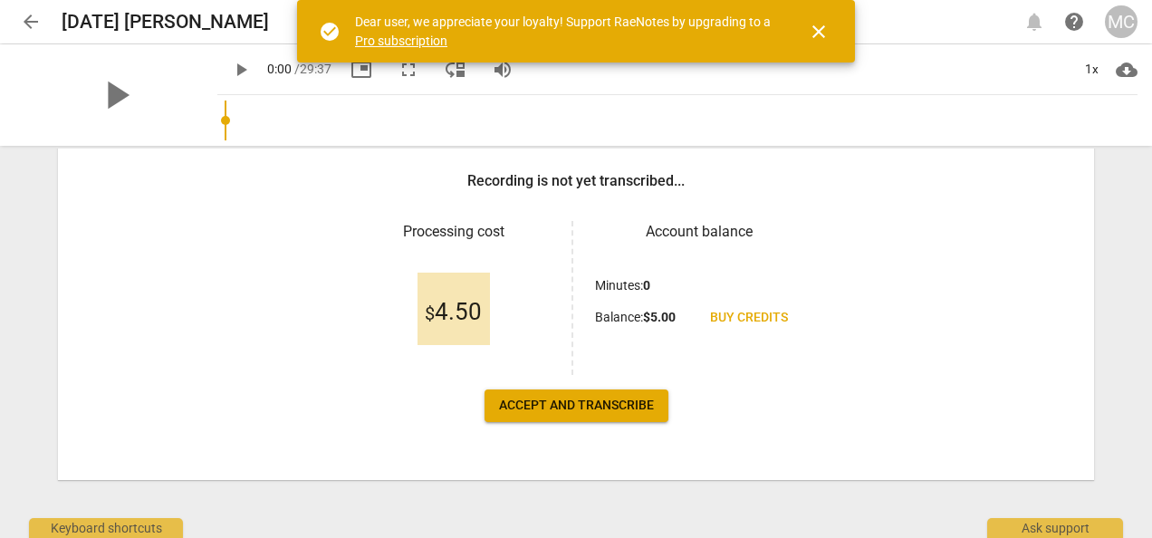  Describe the element at coordinates (1127, 70) in the screenshot. I see `span: cloud_download` at that location.